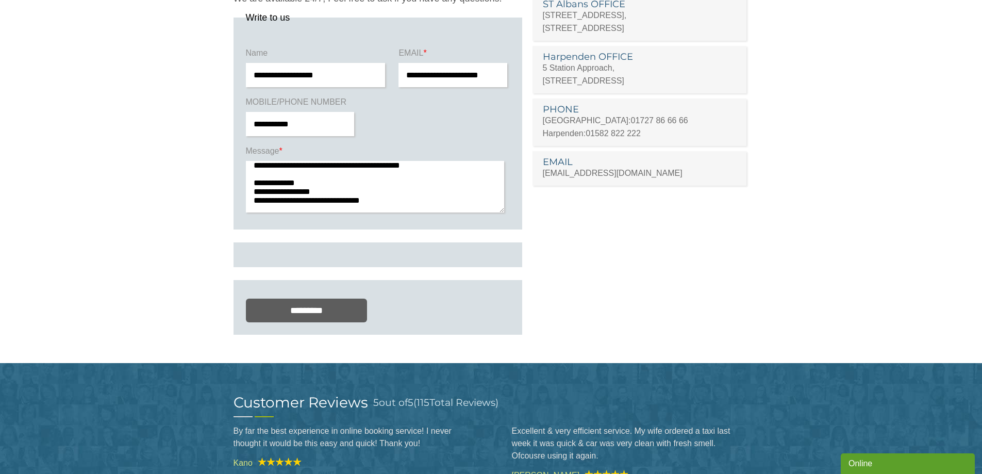  What do you see at coordinates (454, 55) in the screenshot?
I see `label: EMAIL` at bounding box center [454, 55].